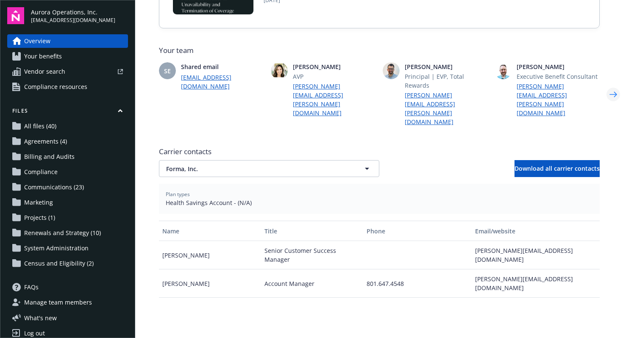  What do you see at coordinates (67, 157) in the screenshot?
I see `a: Billing and Audits` at bounding box center [67, 157].